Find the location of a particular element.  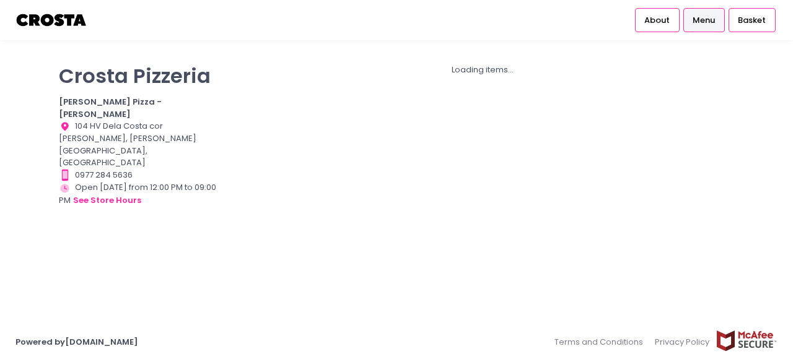

span: About is located at coordinates (657, 20).